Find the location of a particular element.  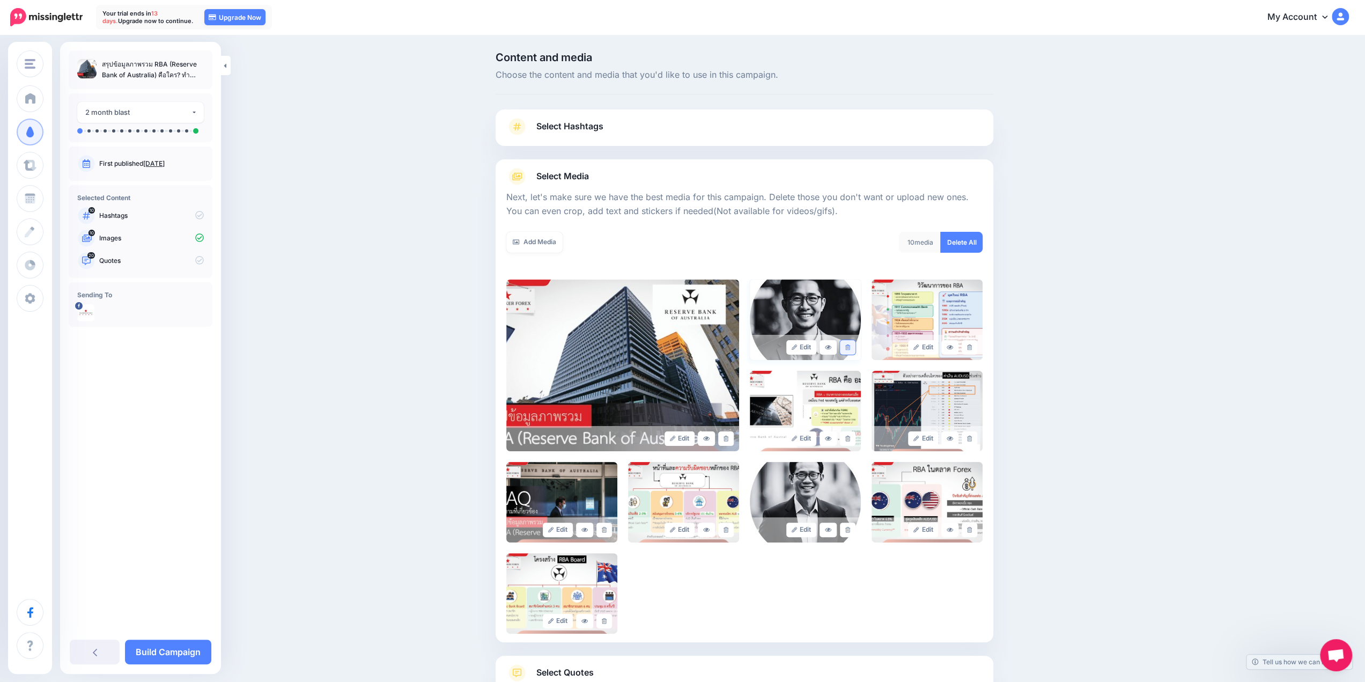

img: 659335b9707bd427dd3a30ad61d69e7d_large.jpg is located at coordinates (927, 320).